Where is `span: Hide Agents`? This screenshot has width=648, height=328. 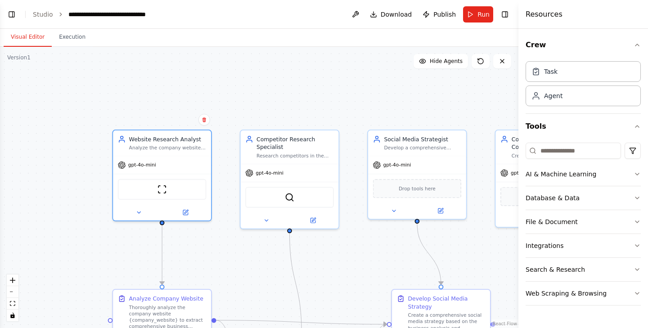
span: Hide Agents is located at coordinates (446, 61).